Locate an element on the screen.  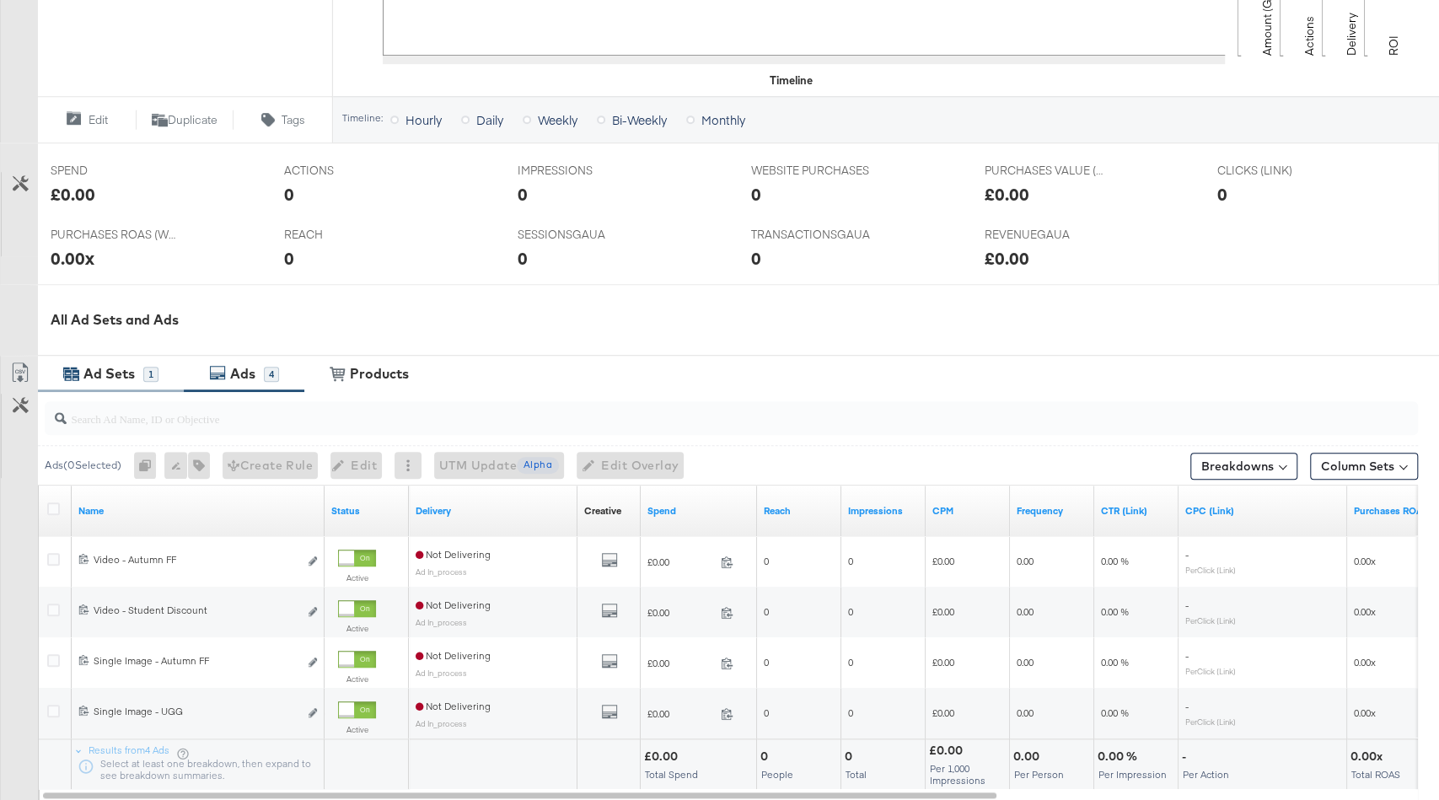
span: Weekly is located at coordinates (557, 120).